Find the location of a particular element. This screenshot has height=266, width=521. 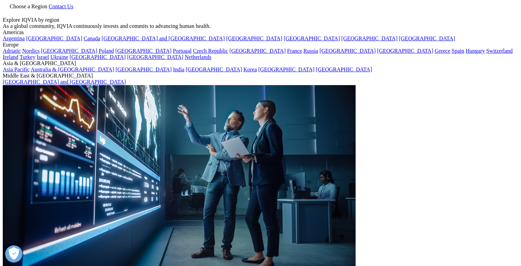

a: Canada is located at coordinates (92, 38).